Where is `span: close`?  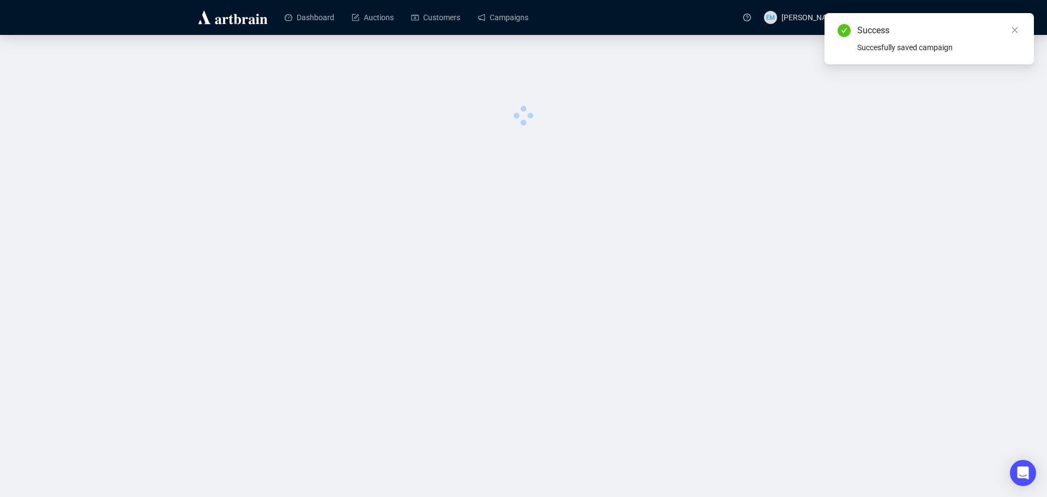 span: close is located at coordinates (1014, 30).